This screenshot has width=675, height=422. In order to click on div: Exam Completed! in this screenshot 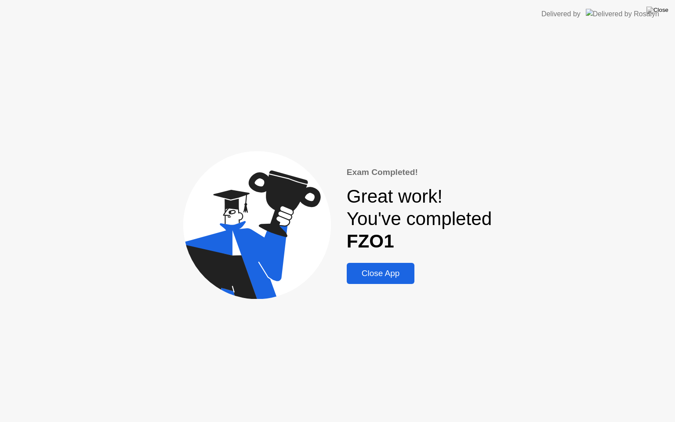, I will do `click(419, 172)`.